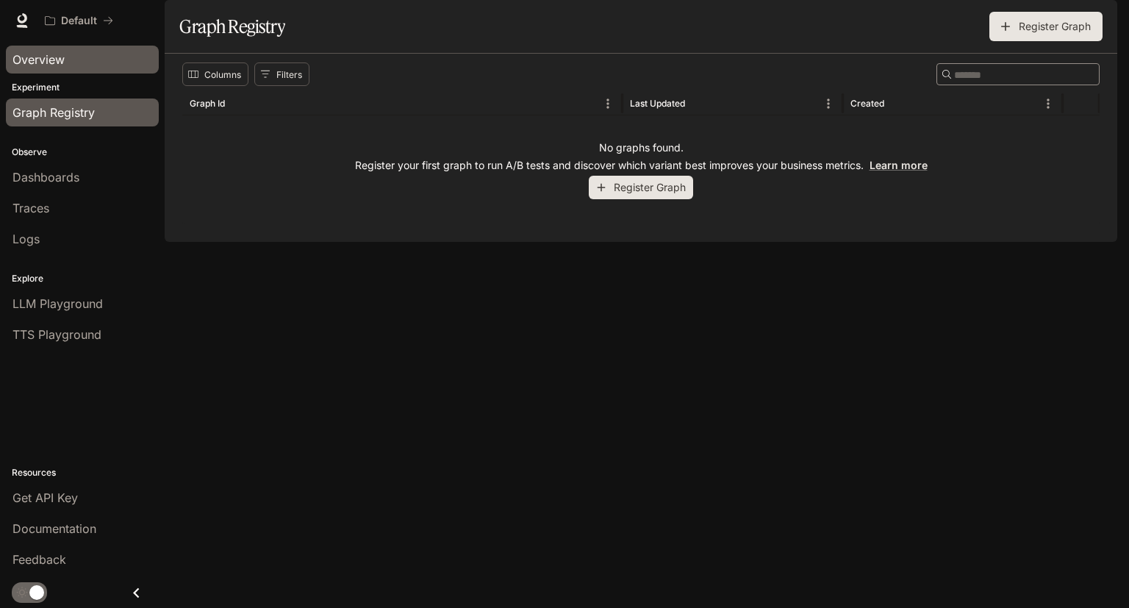 The width and height of the screenshot is (1129, 608). What do you see at coordinates (898, 165) in the screenshot?
I see `a: Learn more` at bounding box center [898, 165].